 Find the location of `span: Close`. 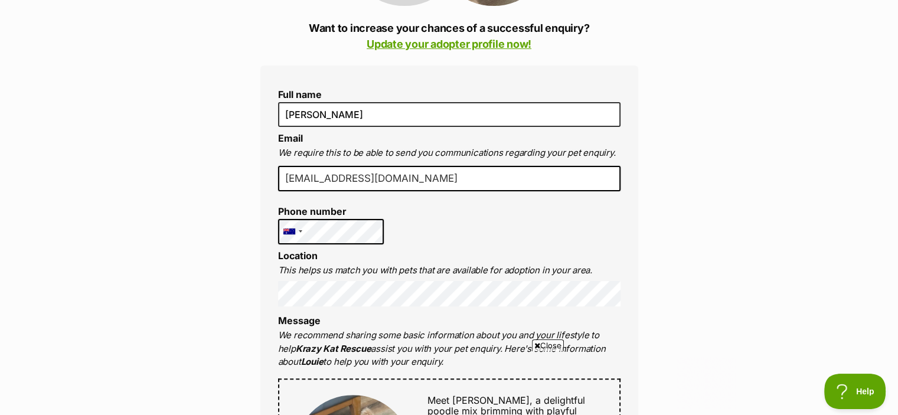

span: Close is located at coordinates (548, 345).